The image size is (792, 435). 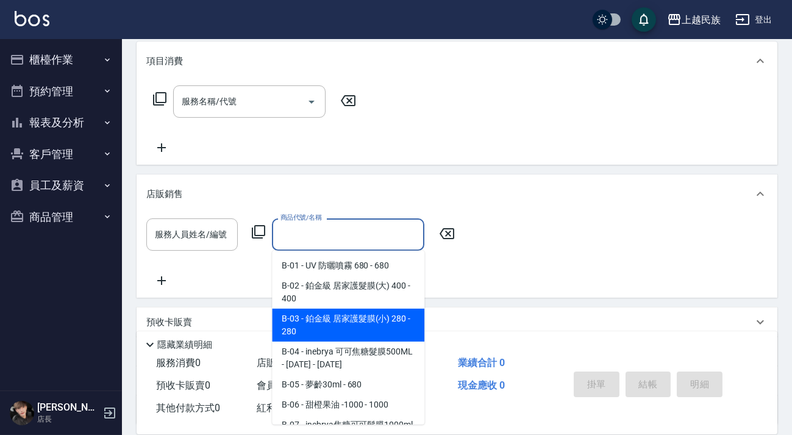 I want to click on span: 現金應收 0, so click(x=481, y=385).